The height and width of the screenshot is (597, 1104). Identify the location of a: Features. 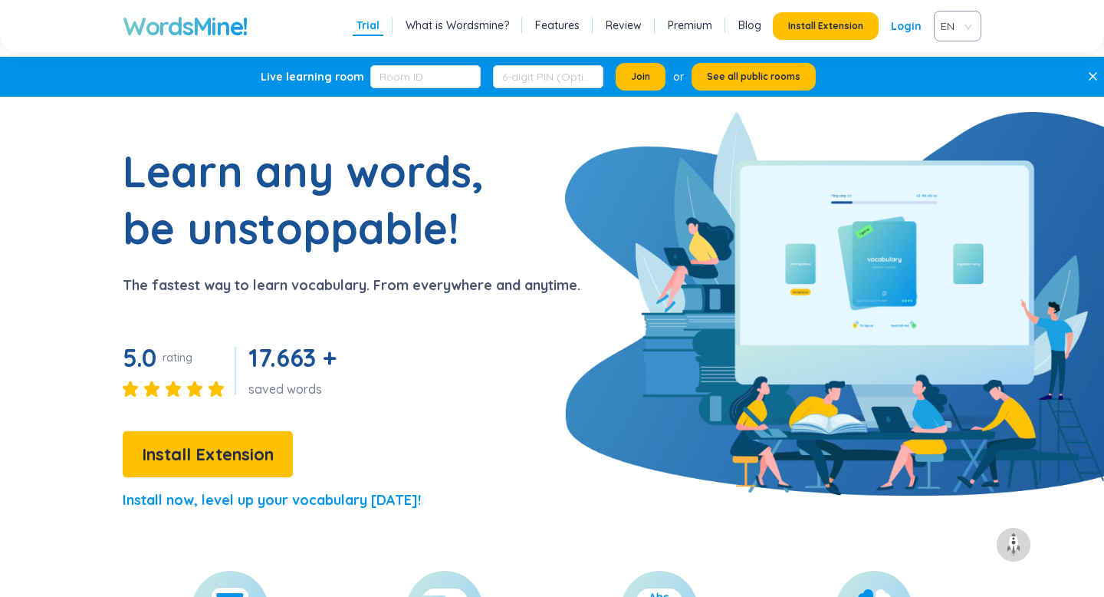
(558, 25).